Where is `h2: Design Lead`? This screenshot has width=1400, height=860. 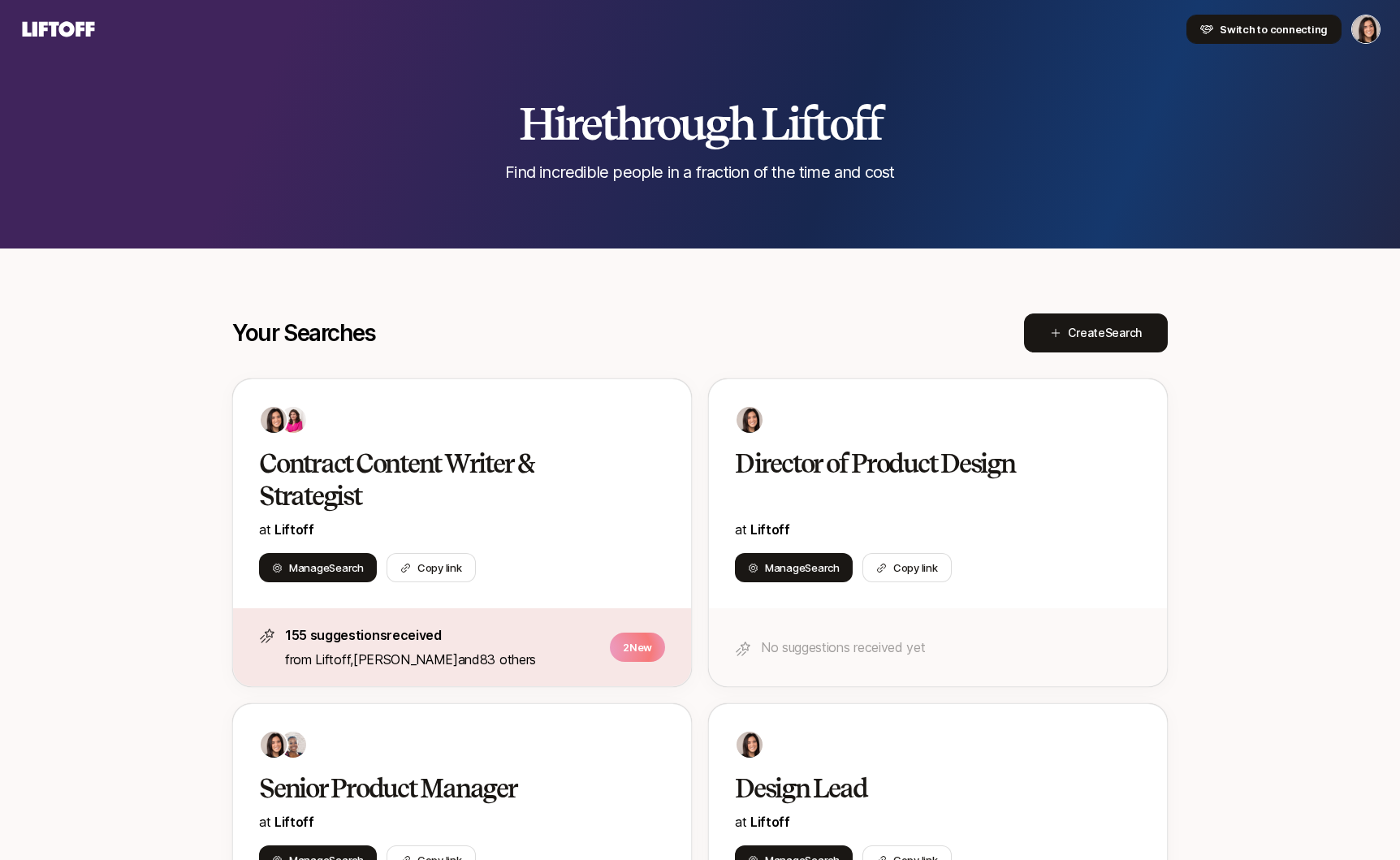 h2: Design Lead is located at coordinates (921, 789).